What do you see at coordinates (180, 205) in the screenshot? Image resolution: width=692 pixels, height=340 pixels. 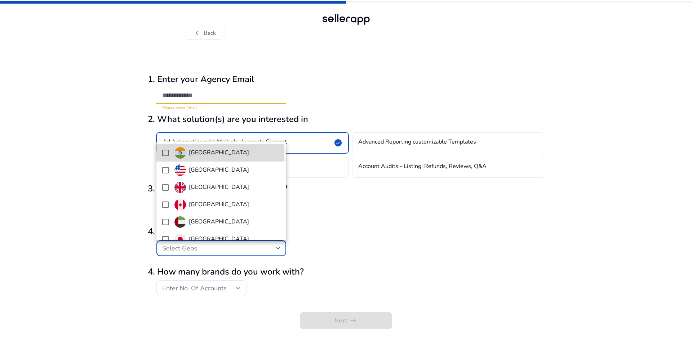 I see `img: ca.svg` at bounding box center [180, 205].